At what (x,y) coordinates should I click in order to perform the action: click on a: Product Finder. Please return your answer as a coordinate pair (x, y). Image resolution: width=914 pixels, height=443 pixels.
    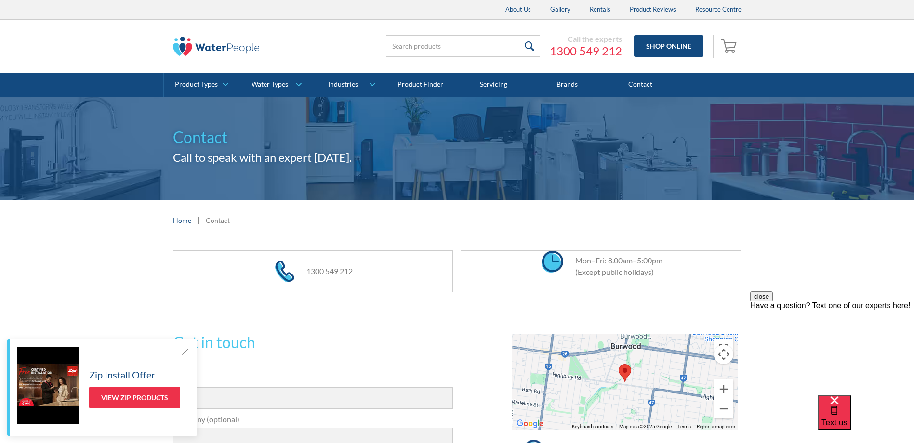
    Looking at the image, I should click on (421, 85).